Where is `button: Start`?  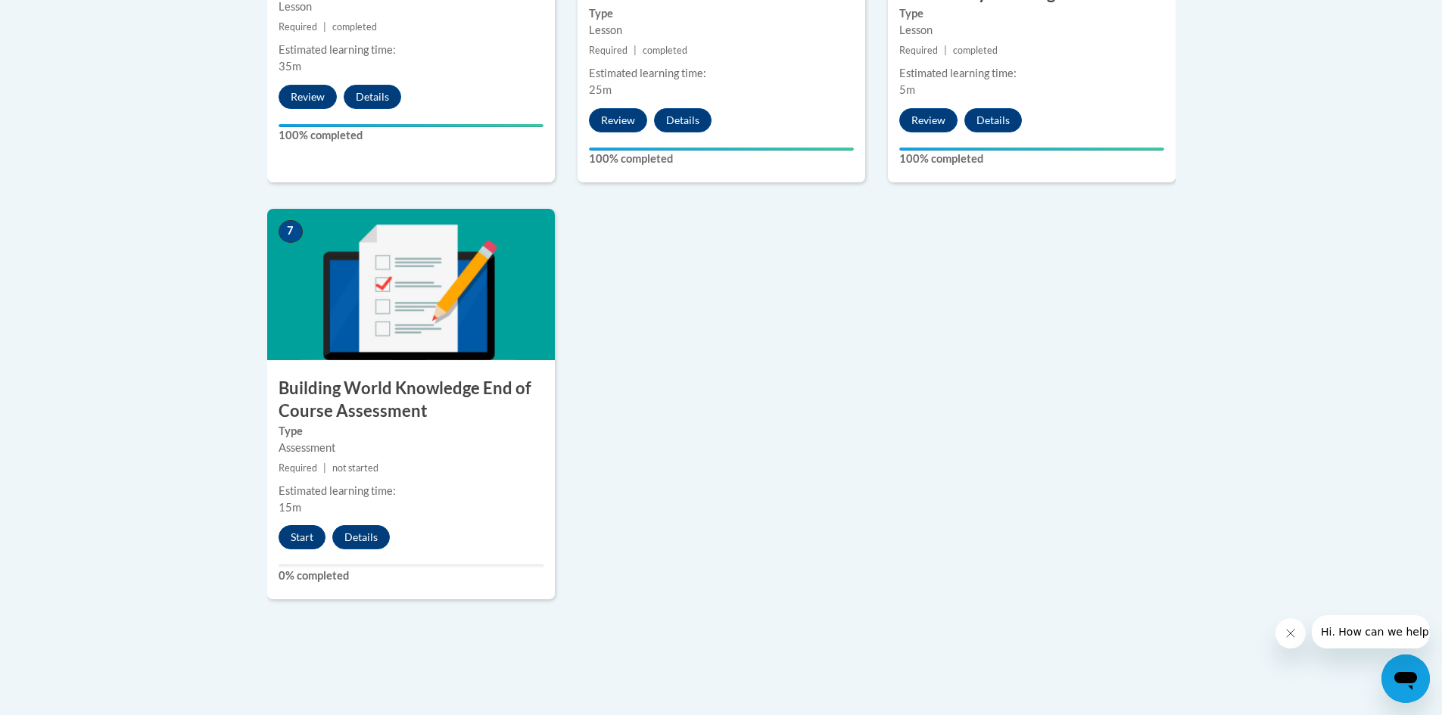 button: Start is located at coordinates (302, 537).